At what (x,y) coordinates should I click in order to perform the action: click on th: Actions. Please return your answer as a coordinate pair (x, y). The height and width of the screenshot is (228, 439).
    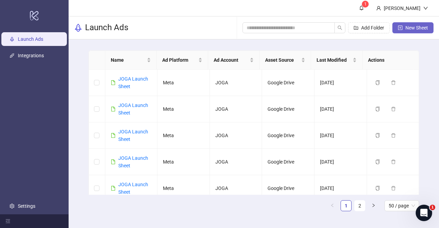
    Looking at the image, I should click on (388, 60).